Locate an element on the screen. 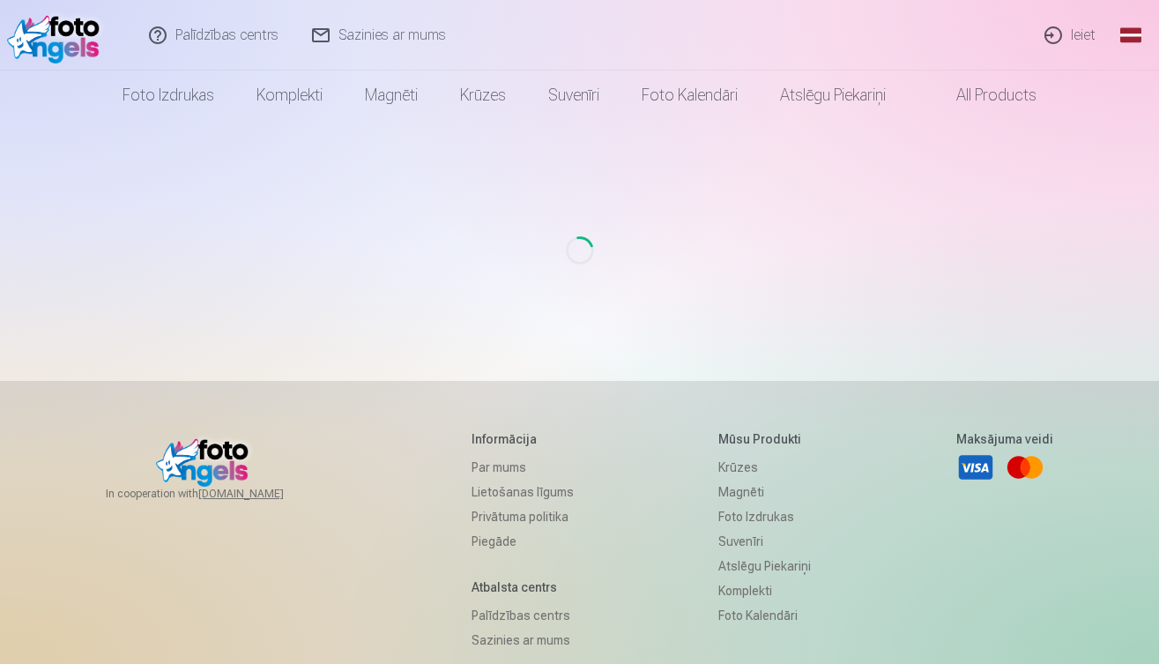 The height and width of the screenshot is (664, 1159). a: Sazinies ar mums is located at coordinates (523, 640).